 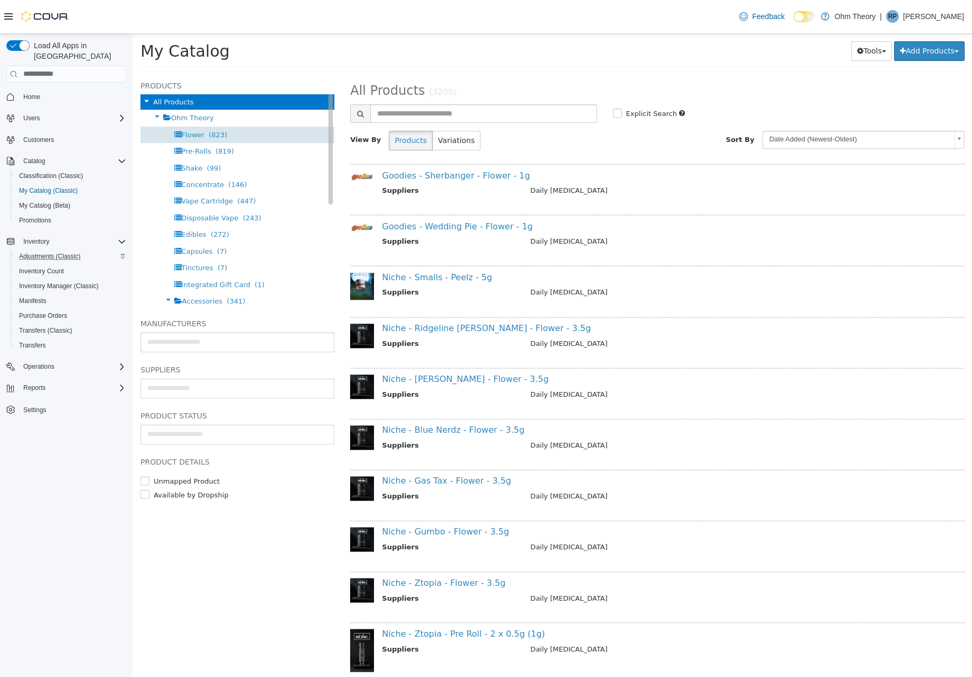 I want to click on h5: Suppliers, so click(x=105, y=336).